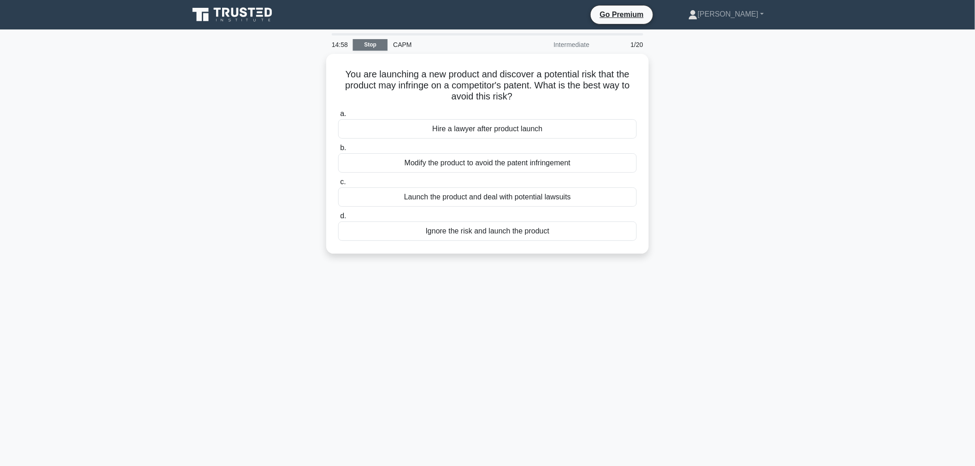 The width and height of the screenshot is (975, 466). What do you see at coordinates (487, 86) in the screenshot?
I see `h5: You are launching a new product and discover a potential risk that the product may infringe on a ...` at bounding box center [487, 86].